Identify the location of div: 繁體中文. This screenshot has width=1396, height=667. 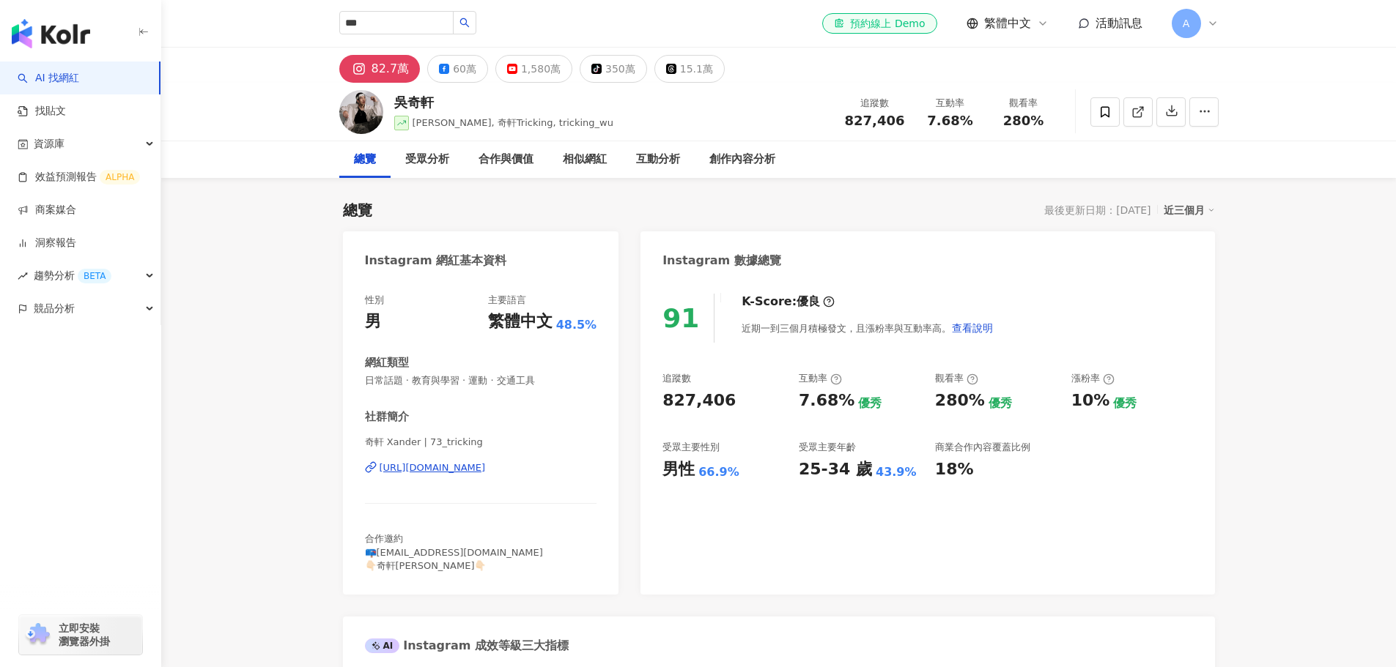
(520, 322).